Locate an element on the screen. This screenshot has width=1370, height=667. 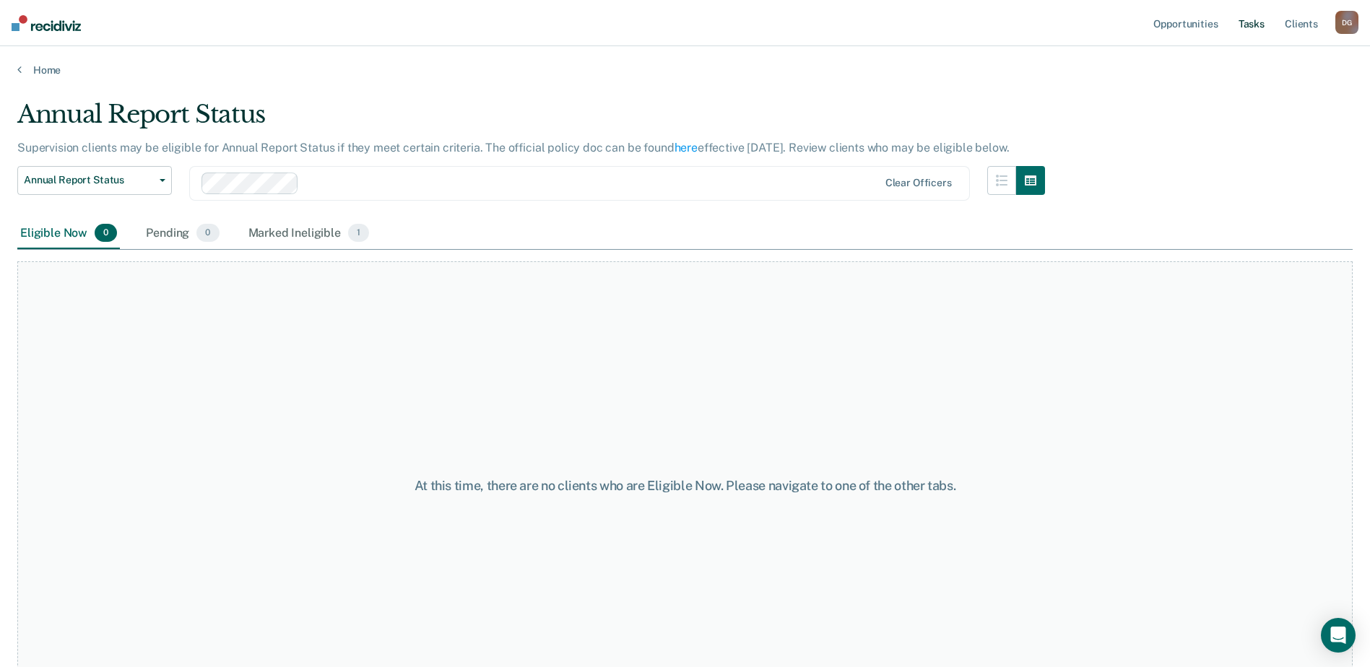
a: here is located at coordinates (686, 147).